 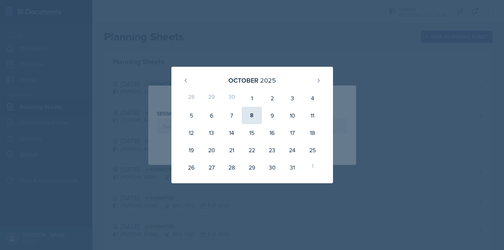 I want to click on div: 19, so click(x=192, y=150).